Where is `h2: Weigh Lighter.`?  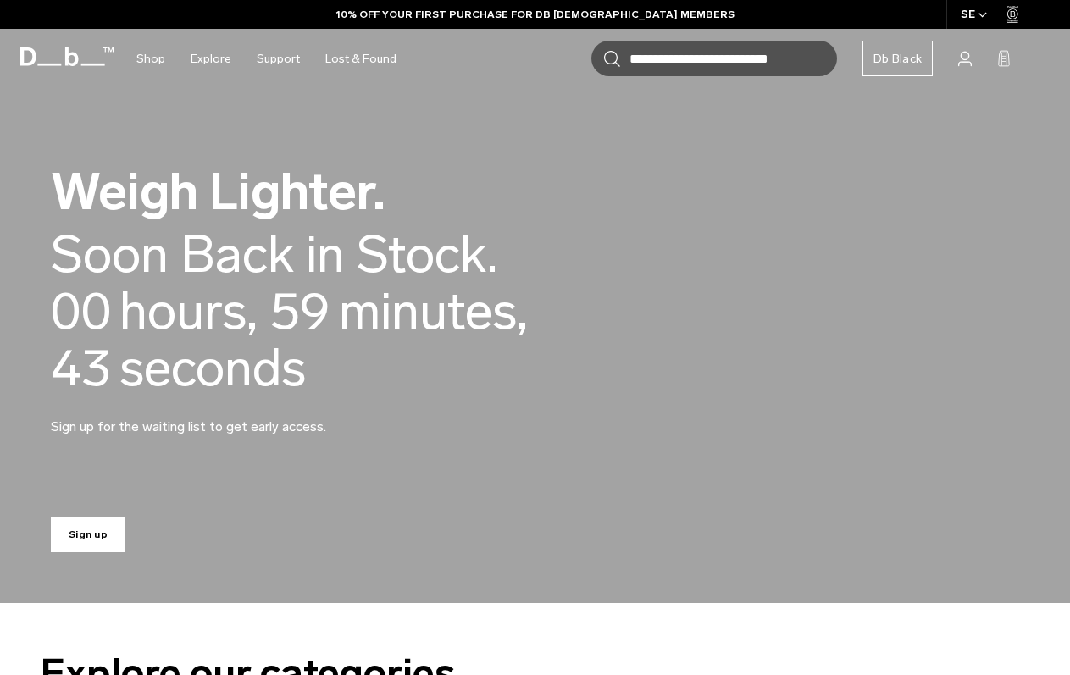 h2: Weigh Lighter. is located at coordinates (326, 191).